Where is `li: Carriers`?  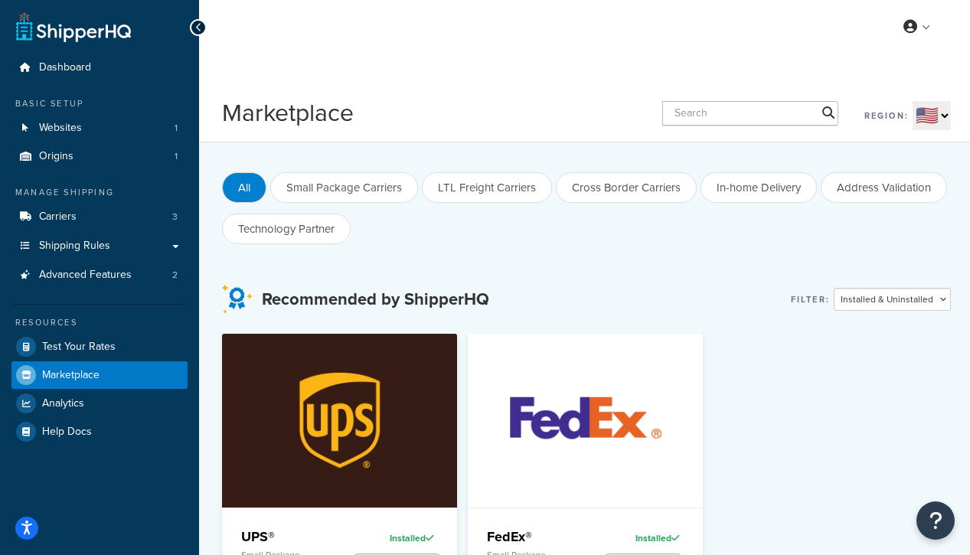 li: Carriers is located at coordinates (100, 217).